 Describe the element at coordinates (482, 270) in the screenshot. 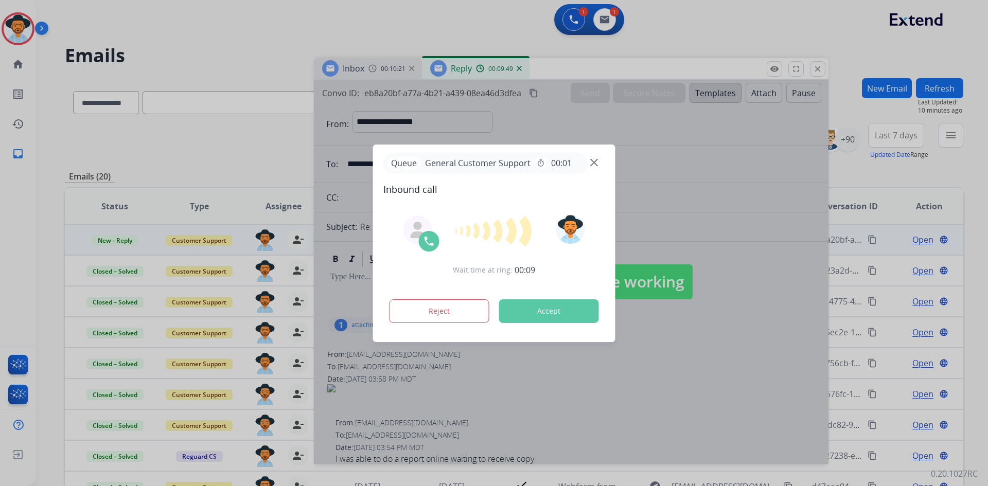

I see `span: Wait time at ring:` at that location.